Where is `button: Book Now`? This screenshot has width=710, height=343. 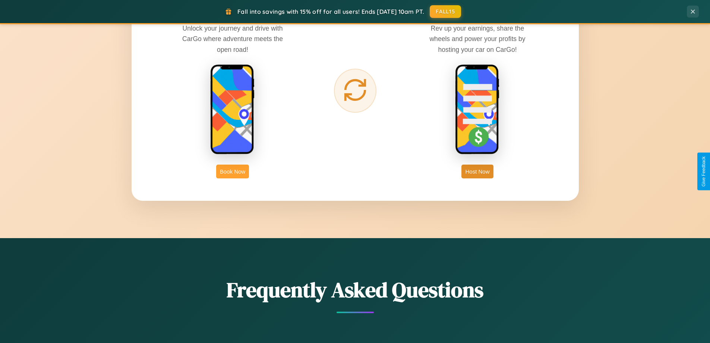 button: Book Now is located at coordinates (233, 171).